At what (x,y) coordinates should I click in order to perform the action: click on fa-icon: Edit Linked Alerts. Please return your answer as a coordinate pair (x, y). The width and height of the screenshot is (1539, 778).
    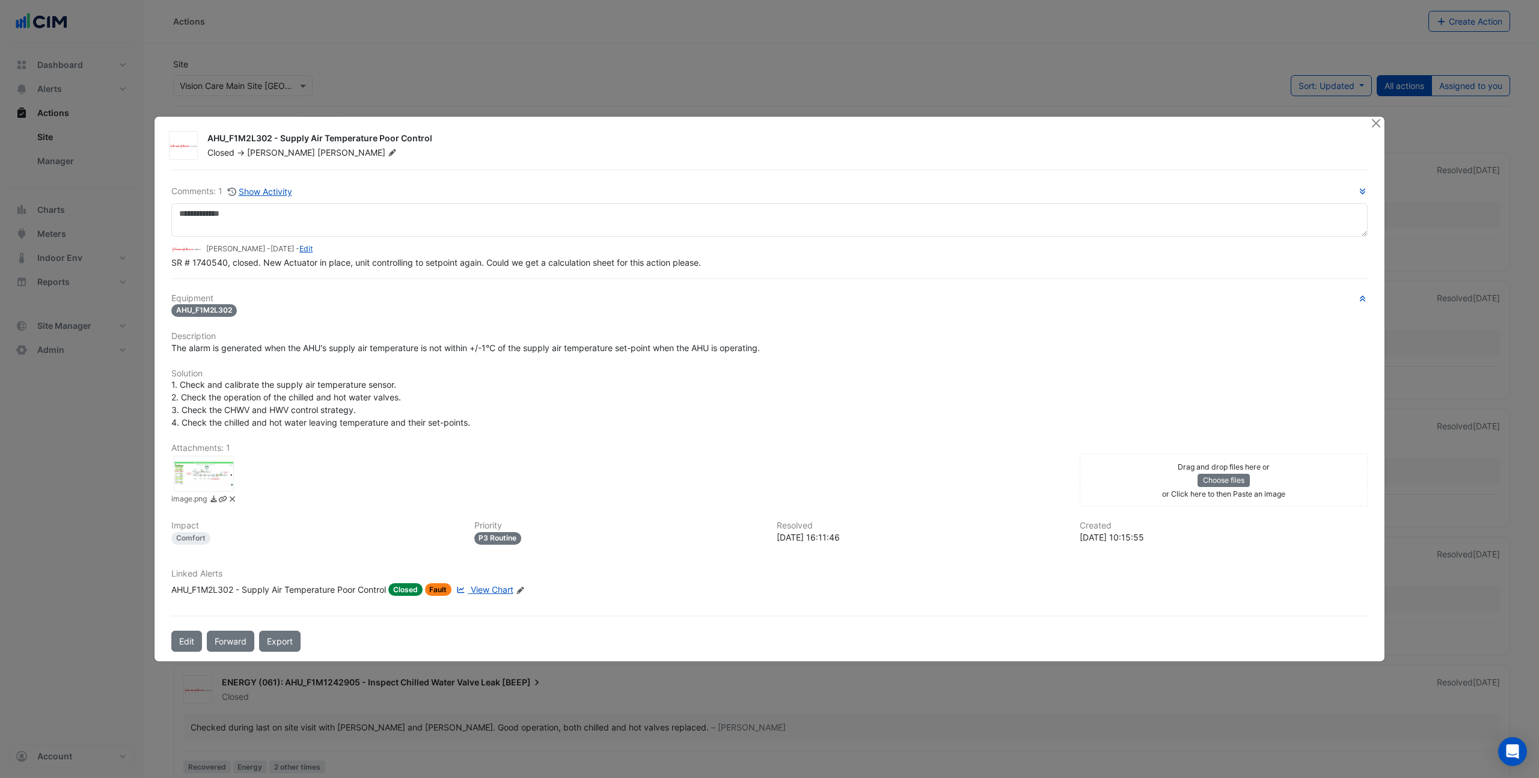
    Looking at the image, I should click on (520, 590).